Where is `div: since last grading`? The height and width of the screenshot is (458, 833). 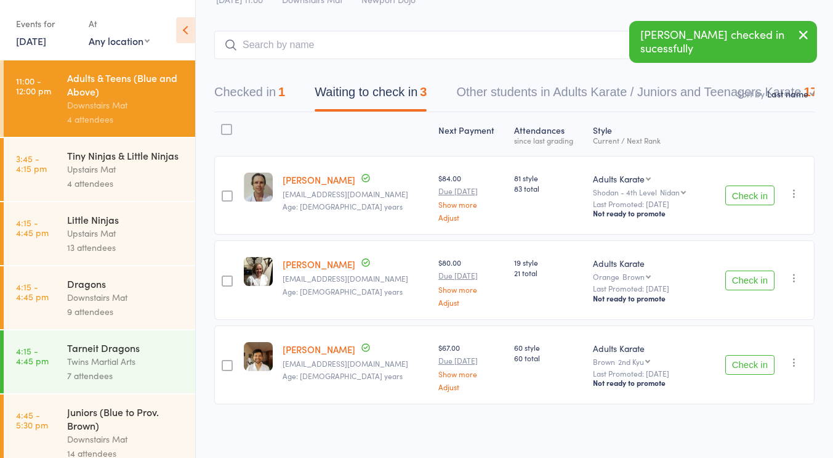 div: since last grading is located at coordinates (549, 140).